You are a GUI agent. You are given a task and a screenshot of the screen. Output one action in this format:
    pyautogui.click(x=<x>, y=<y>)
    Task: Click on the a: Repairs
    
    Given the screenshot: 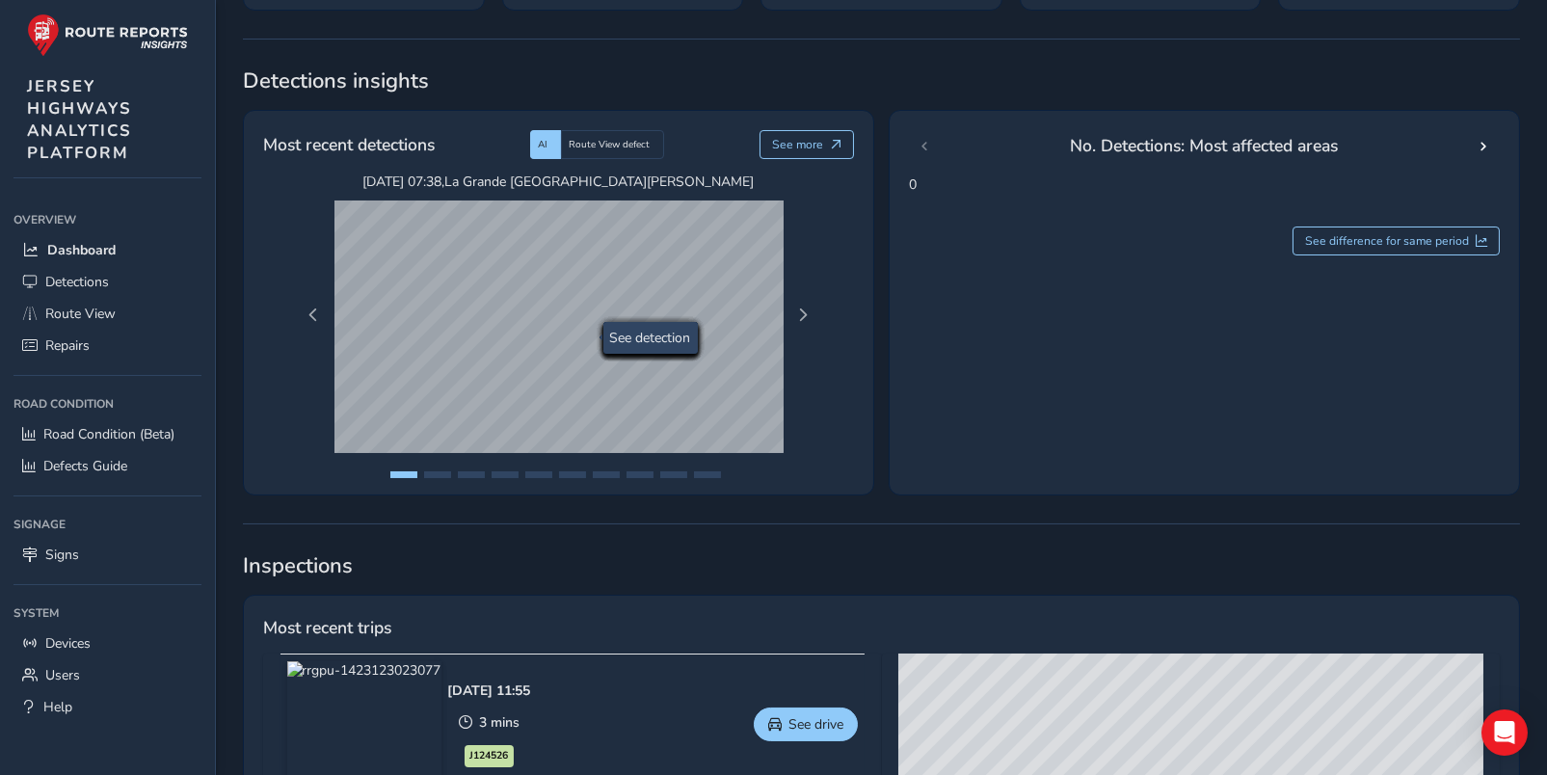 What is the action you would take?
    pyautogui.click(x=107, y=345)
    